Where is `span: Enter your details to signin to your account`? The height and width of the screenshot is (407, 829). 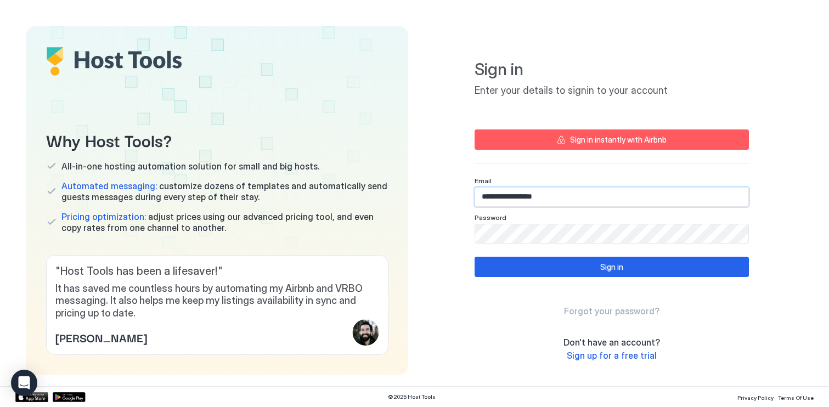 span: Enter your details to signin to your account is located at coordinates (612, 91).